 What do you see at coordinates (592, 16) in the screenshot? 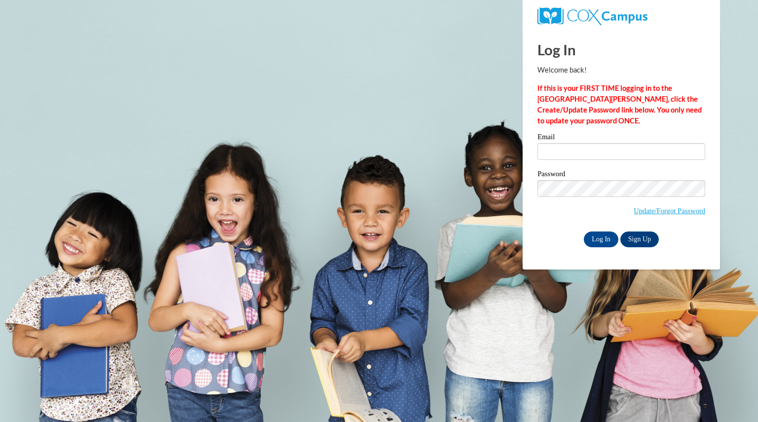
I see `img: COX Campus` at bounding box center [592, 16].